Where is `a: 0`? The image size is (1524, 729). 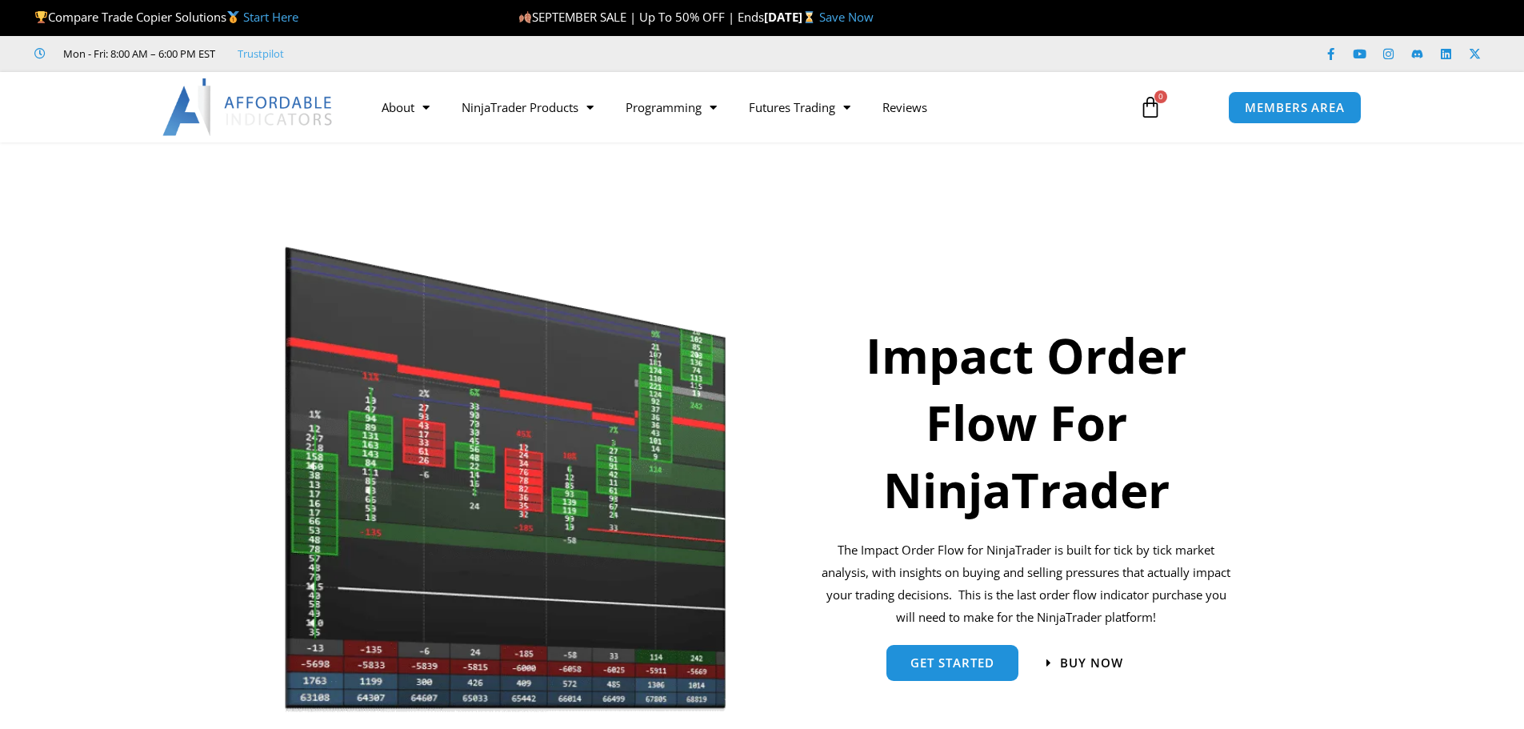
a: 0 is located at coordinates (1151, 107).